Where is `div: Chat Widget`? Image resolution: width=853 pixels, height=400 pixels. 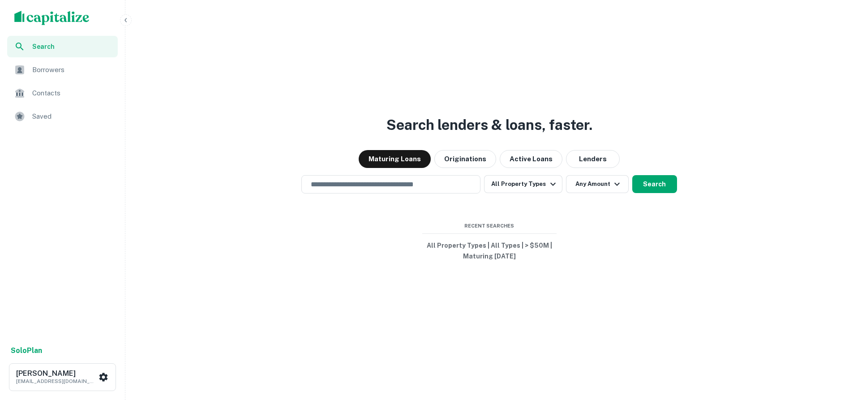 div: Chat Widget is located at coordinates (830, 350).